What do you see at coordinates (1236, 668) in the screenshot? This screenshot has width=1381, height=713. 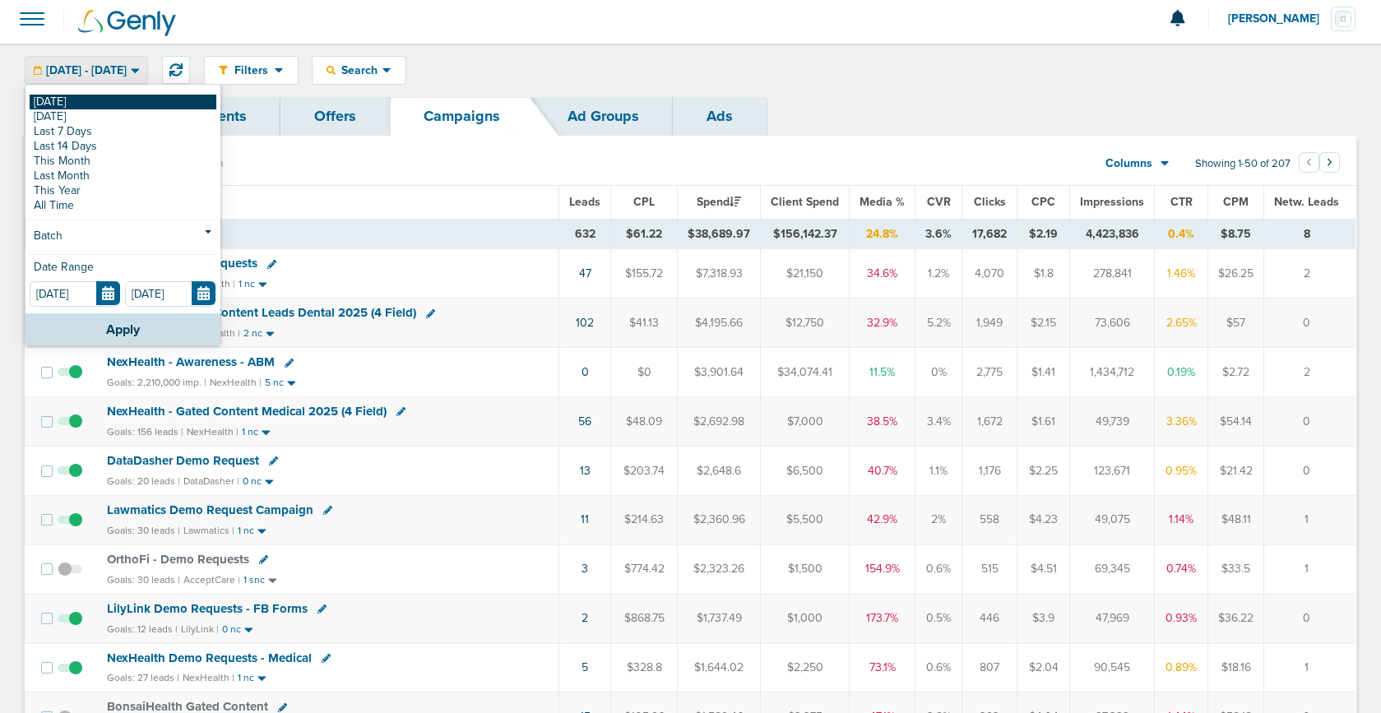 I see `td: $18.16` at bounding box center [1236, 668].